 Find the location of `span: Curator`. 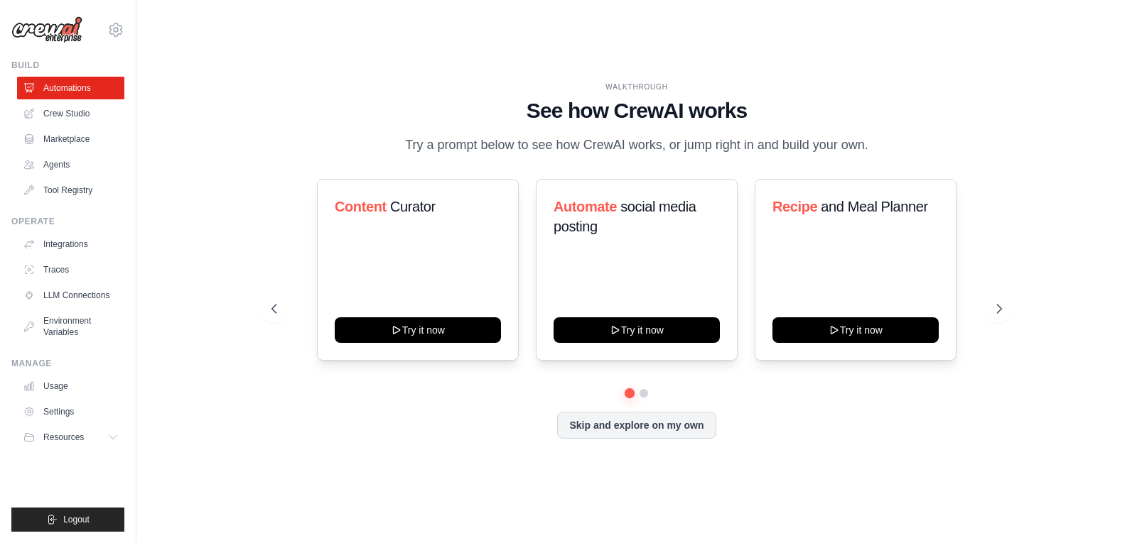

span: Curator is located at coordinates (413, 207).